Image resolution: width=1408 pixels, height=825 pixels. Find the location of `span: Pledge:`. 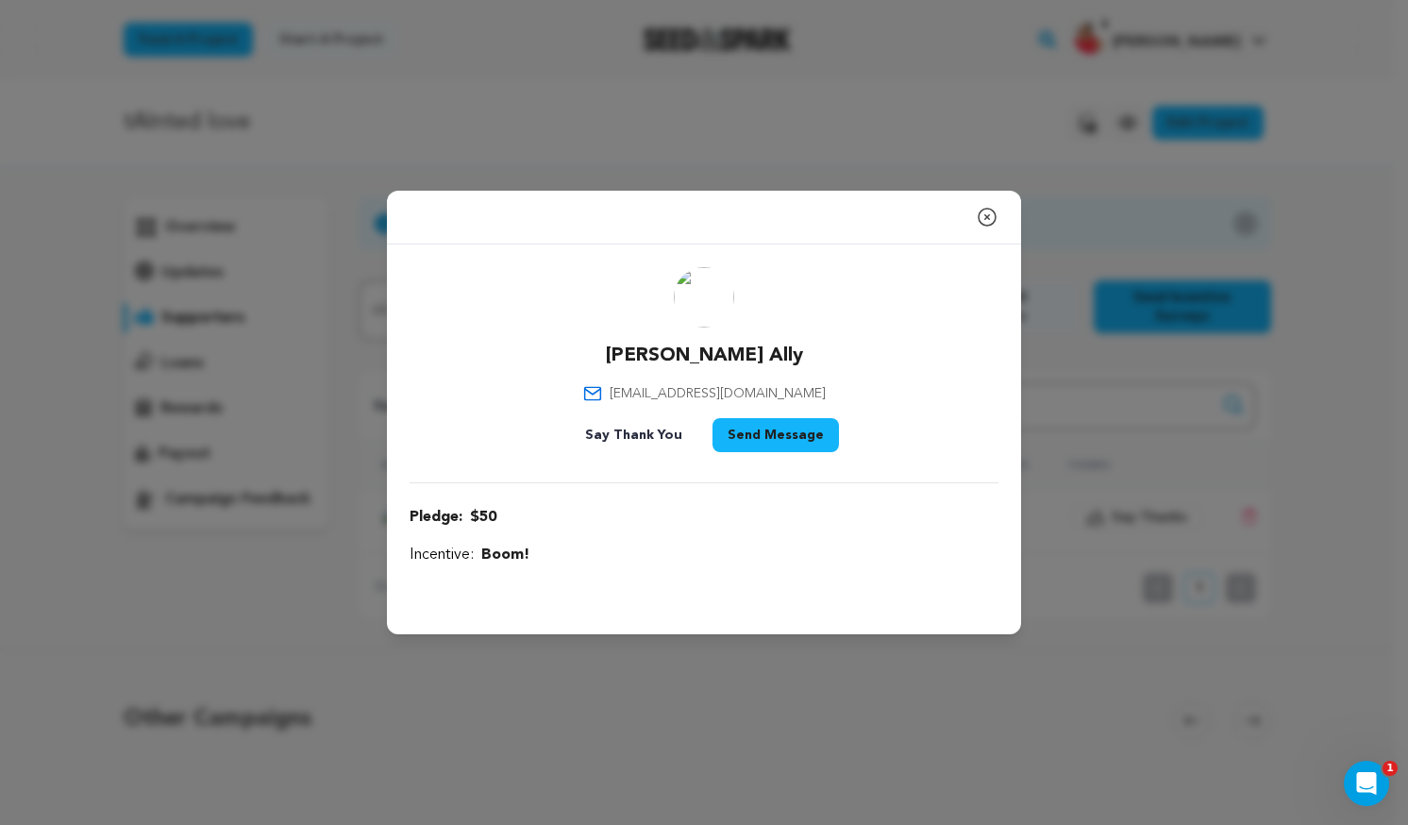

span: Pledge: is located at coordinates (436, 517).